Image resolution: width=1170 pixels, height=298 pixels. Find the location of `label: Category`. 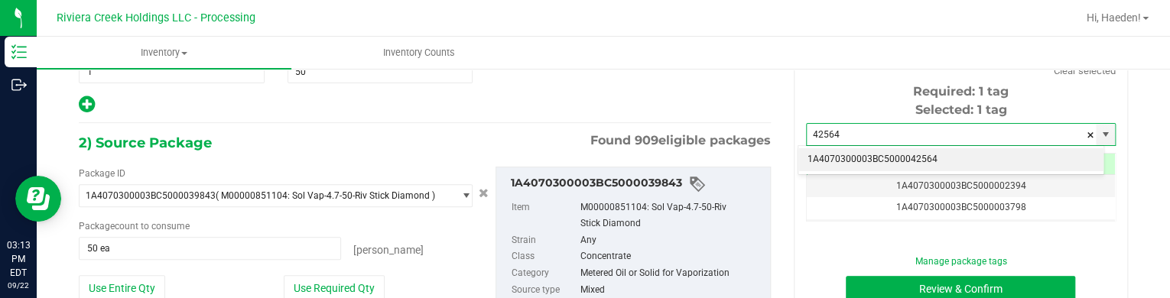

label: Category is located at coordinates (544, 274).